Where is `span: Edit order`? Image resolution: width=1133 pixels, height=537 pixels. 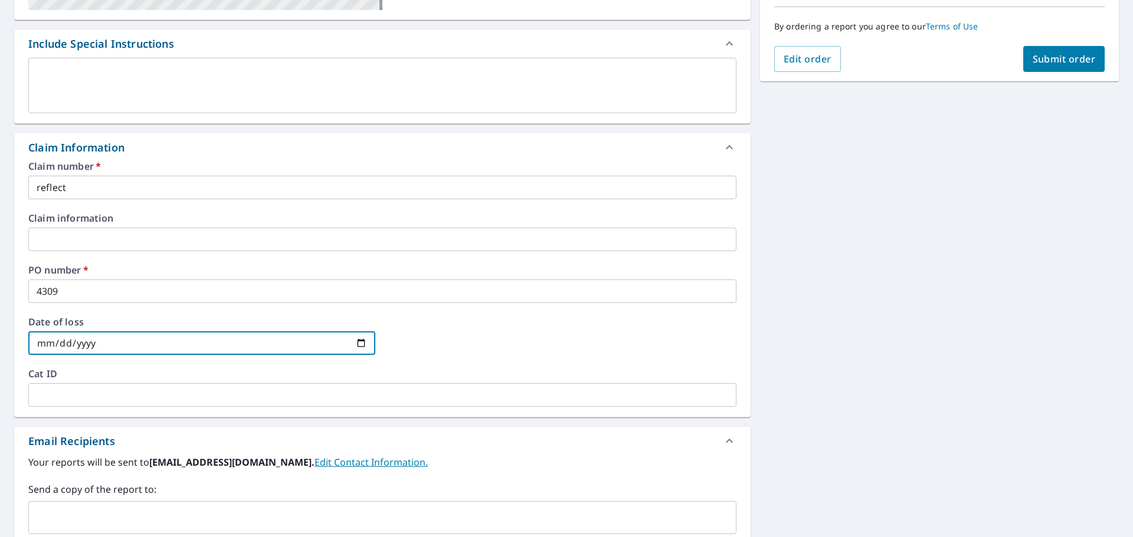
span: Edit order is located at coordinates (807, 59).